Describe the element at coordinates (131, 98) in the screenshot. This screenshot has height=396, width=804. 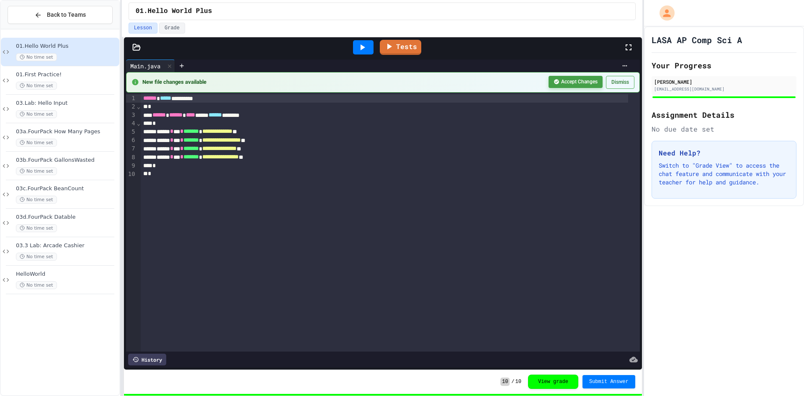
I see `div: 1` at that location.